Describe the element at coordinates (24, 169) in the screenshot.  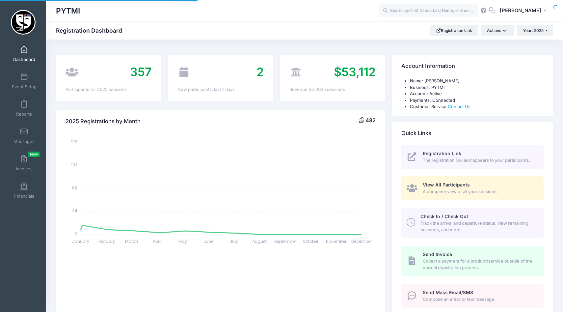
I see `span: Invoices` at that location.